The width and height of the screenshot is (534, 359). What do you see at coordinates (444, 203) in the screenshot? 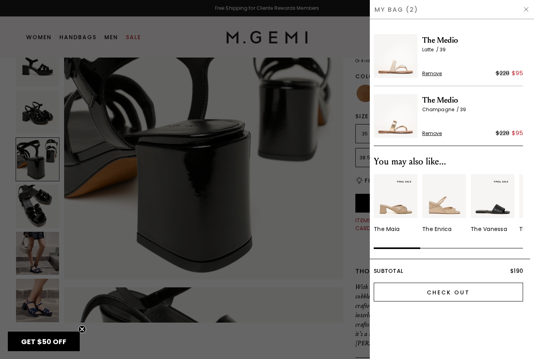
I see `a: The Enrica` at bounding box center [444, 203].